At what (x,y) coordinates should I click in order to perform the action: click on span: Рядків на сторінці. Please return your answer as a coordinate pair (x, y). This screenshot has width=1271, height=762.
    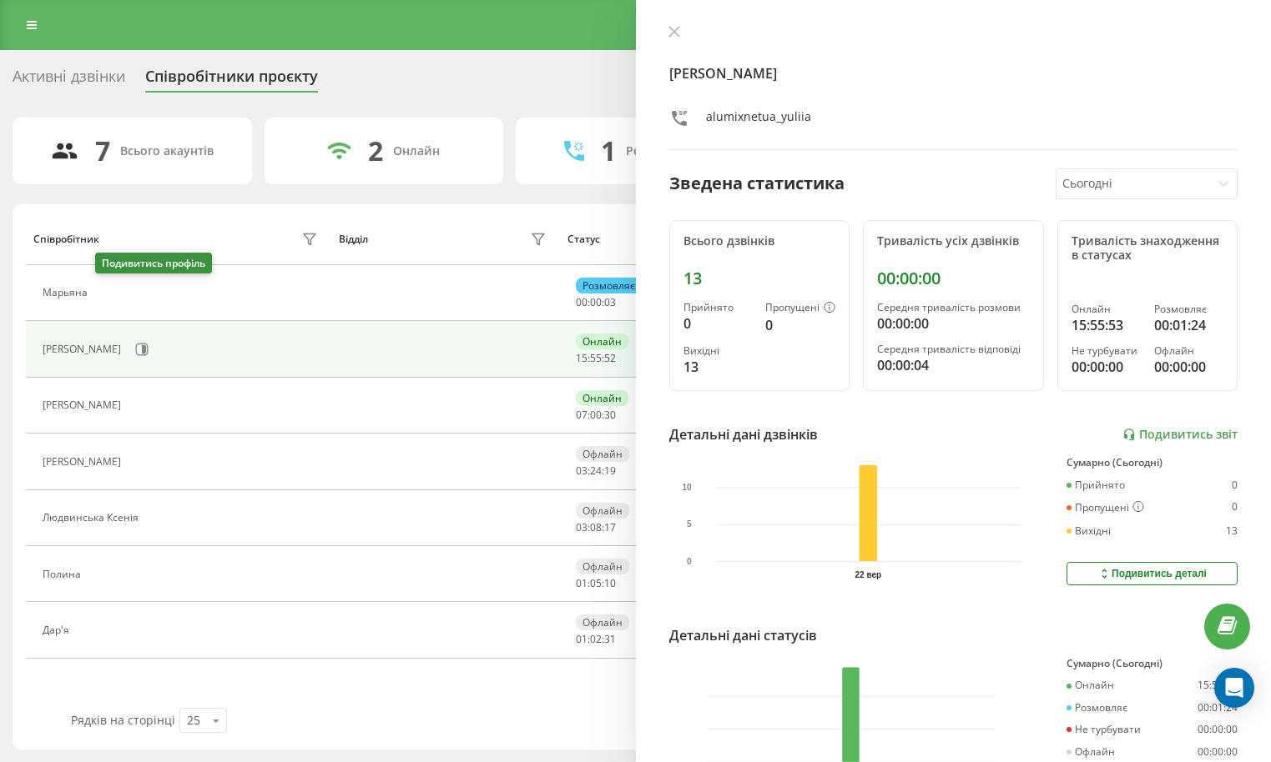
    Looking at the image, I should click on (123, 720).